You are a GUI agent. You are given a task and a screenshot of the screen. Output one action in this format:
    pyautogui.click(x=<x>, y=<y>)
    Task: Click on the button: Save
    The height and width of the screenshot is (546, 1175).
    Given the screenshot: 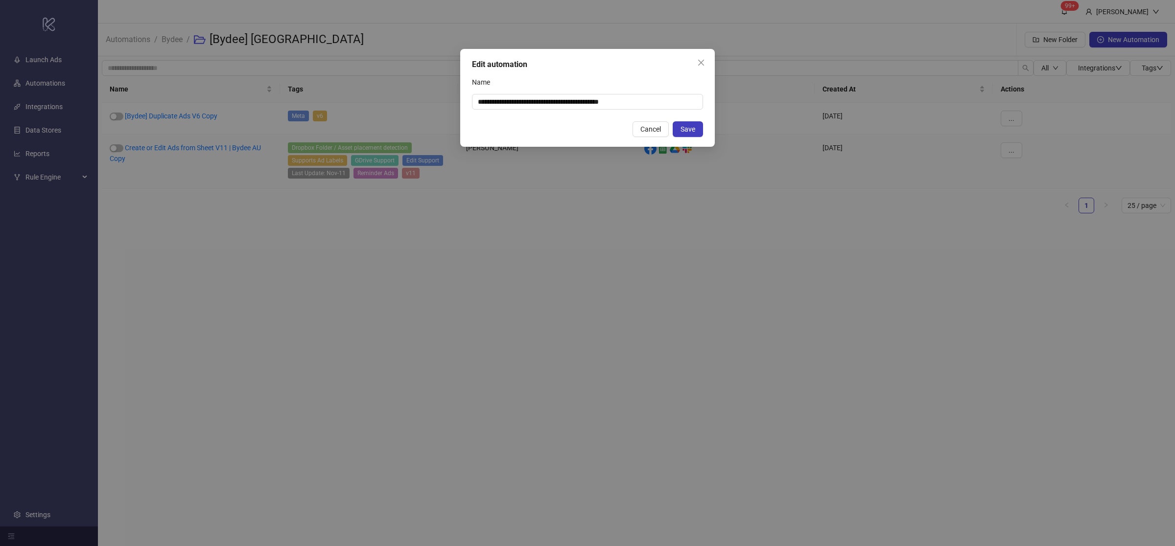 What is the action you would take?
    pyautogui.click(x=688, y=129)
    